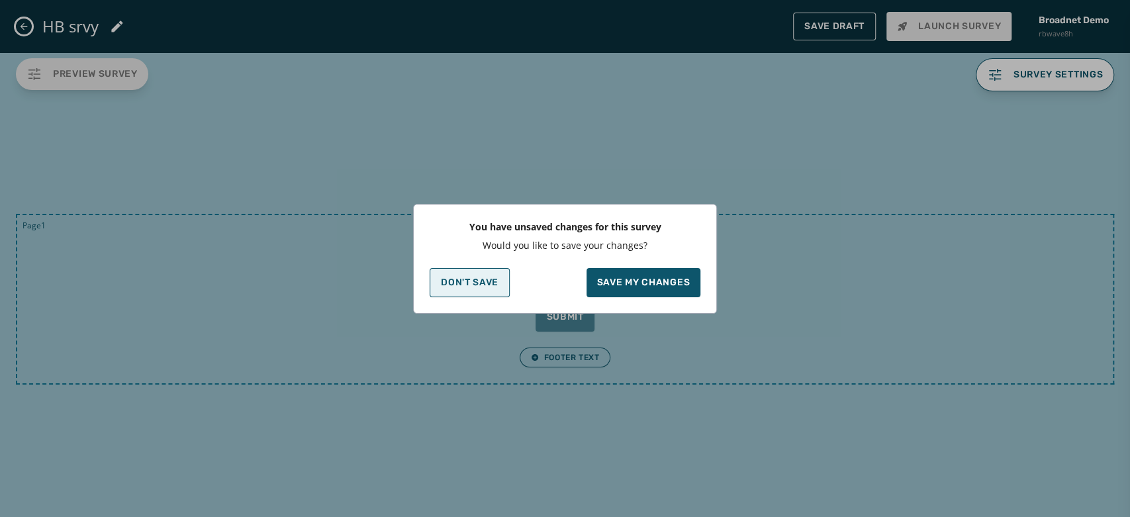  Describe the element at coordinates (469, 283) in the screenshot. I see `button: Don't Save` at that location.